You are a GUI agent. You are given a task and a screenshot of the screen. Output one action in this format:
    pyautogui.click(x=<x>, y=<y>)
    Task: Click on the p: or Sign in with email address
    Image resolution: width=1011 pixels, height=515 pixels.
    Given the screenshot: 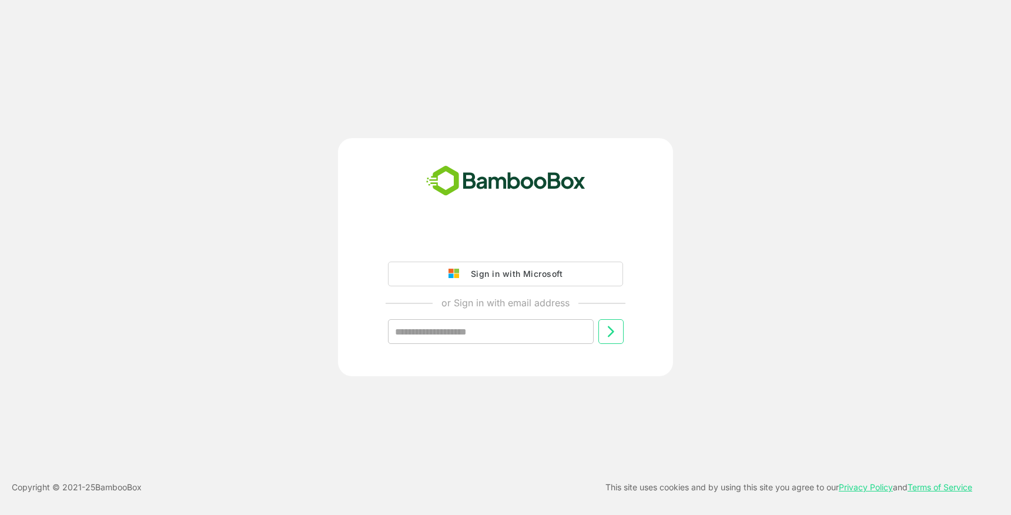 What is the action you would take?
    pyautogui.click(x=506, y=303)
    